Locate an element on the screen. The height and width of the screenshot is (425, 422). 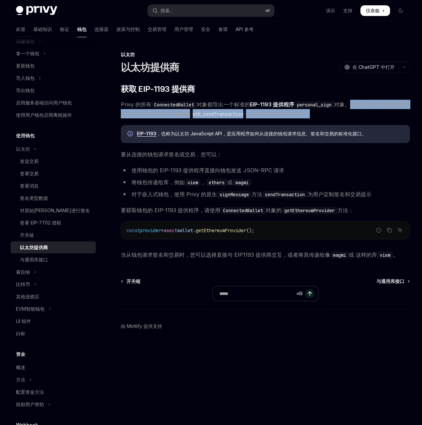
button: 切换导入钱包部分 is located at coordinates (53, 78).